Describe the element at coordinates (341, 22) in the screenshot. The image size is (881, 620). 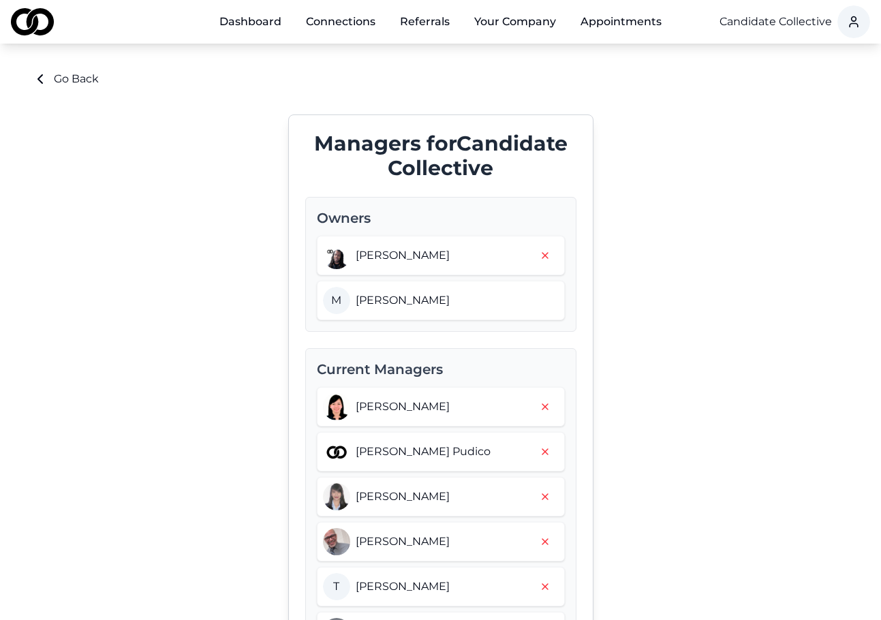
I see `a: Connections` at that location.